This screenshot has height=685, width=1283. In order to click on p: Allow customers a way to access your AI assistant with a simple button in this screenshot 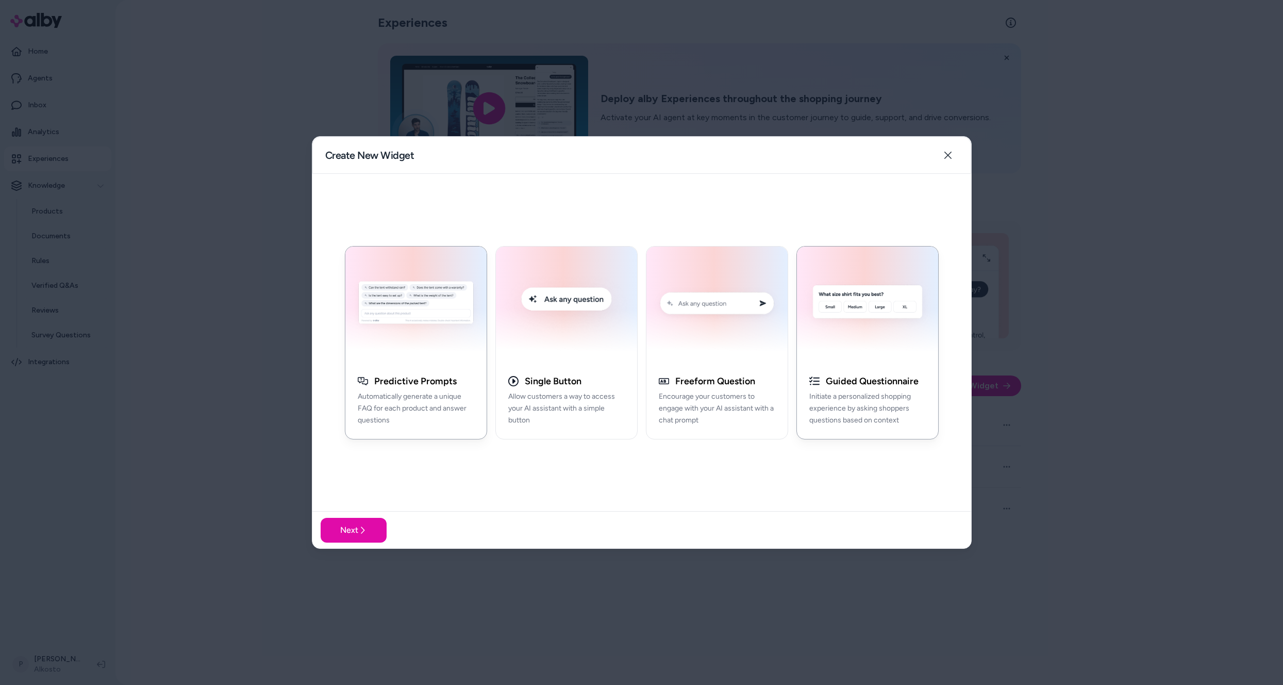, I will do `click(567, 408)`.